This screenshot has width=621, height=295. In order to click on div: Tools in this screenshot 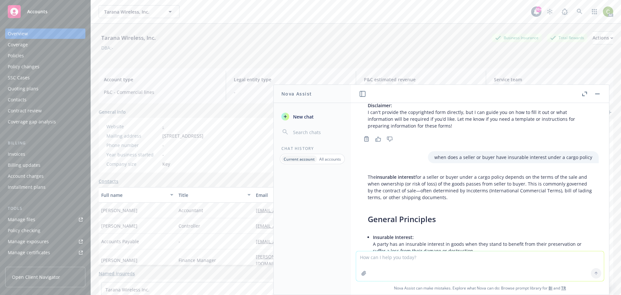, I will do `click(45, 208)`.